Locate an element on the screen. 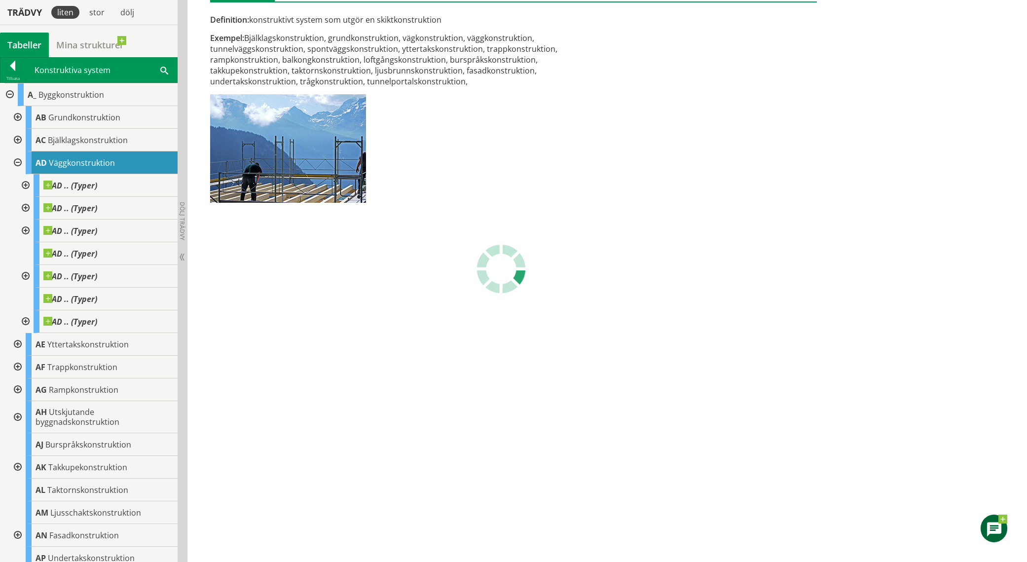  img: Laddar is located at coordinates (501, 269).